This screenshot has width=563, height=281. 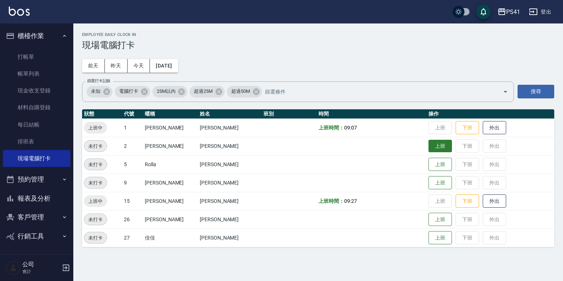 What do you see at coordinates (230, 114) in the screenshot?
I see `th: 姓名` at bounding box center [230, 114].